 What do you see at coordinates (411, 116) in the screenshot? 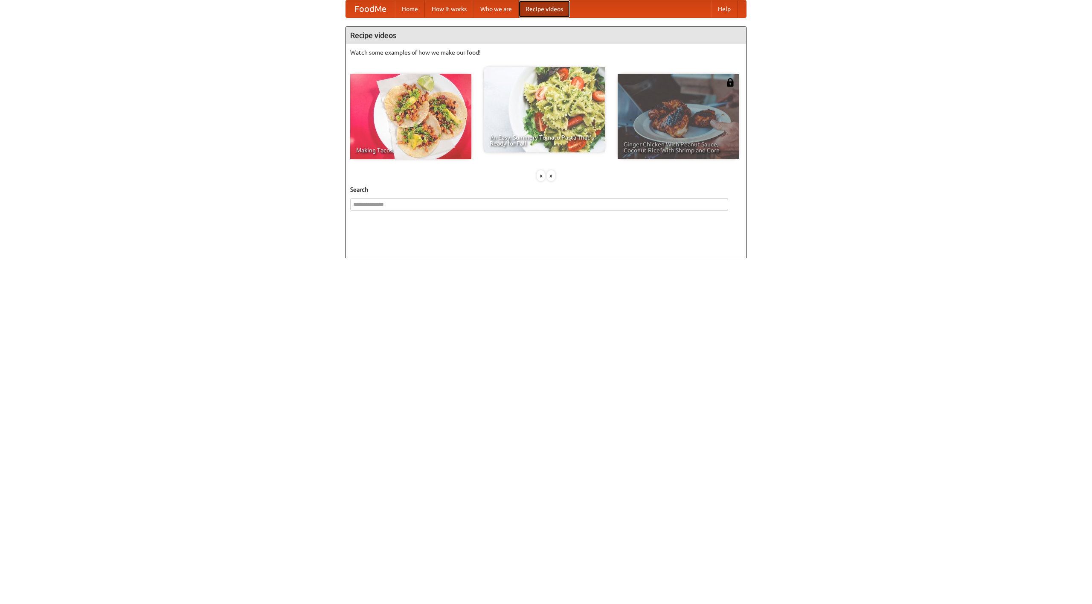
I see `a: Making Tacos` at bounding box center [411, 116].